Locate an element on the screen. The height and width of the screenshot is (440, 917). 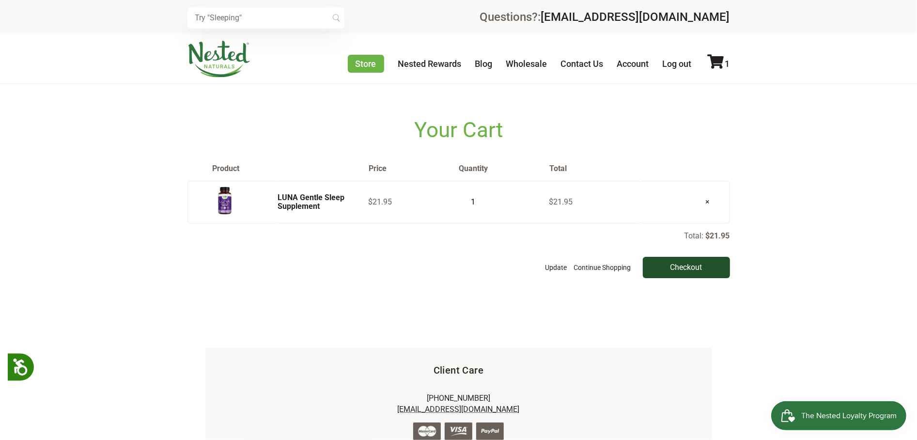
a: Nested Rewards is located at coordinates (430, 63).